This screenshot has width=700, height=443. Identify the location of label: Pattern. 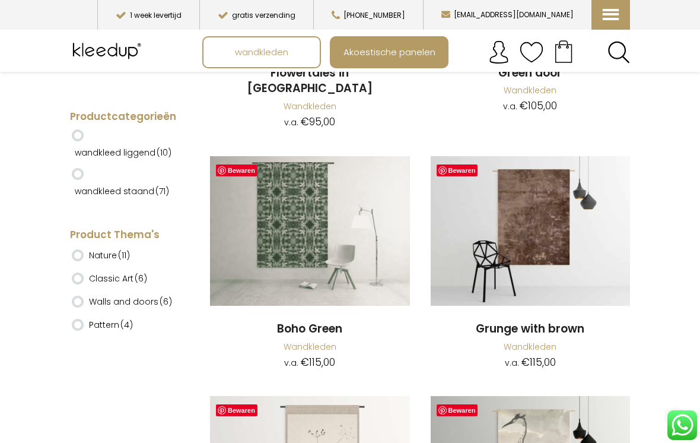
(111, 325).